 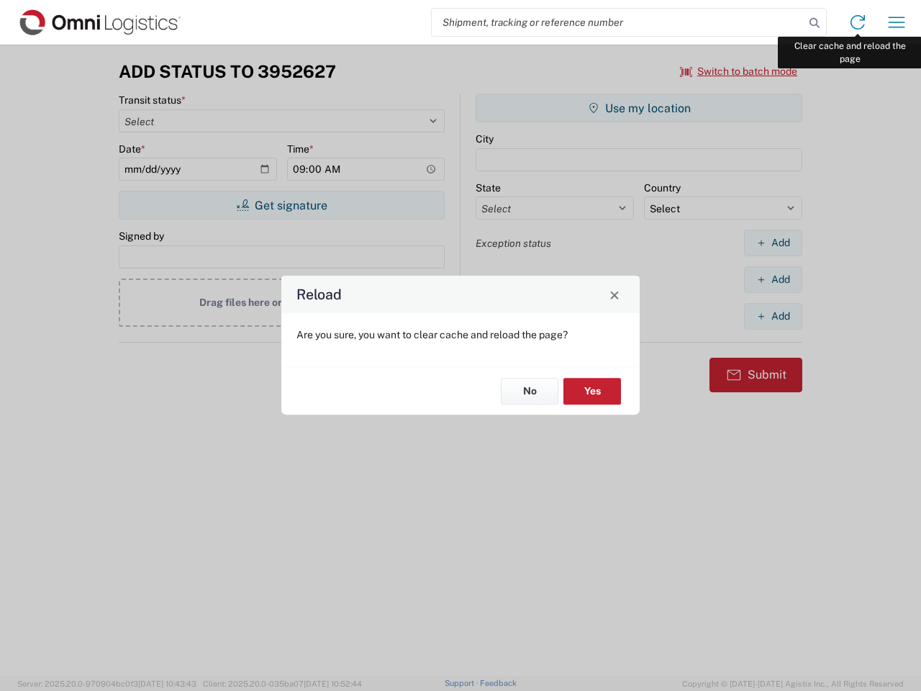 What do you see at coordinates (618, 22) in the screenshot?
I see `input: Shipment, tracking or reference number` at bounding box center [618, 22].